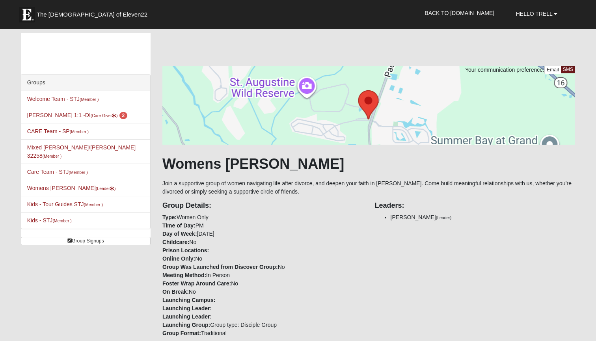 This screenshot has height=341, width=596. I want to click on strong: Time of Day:, so click(179, 226).